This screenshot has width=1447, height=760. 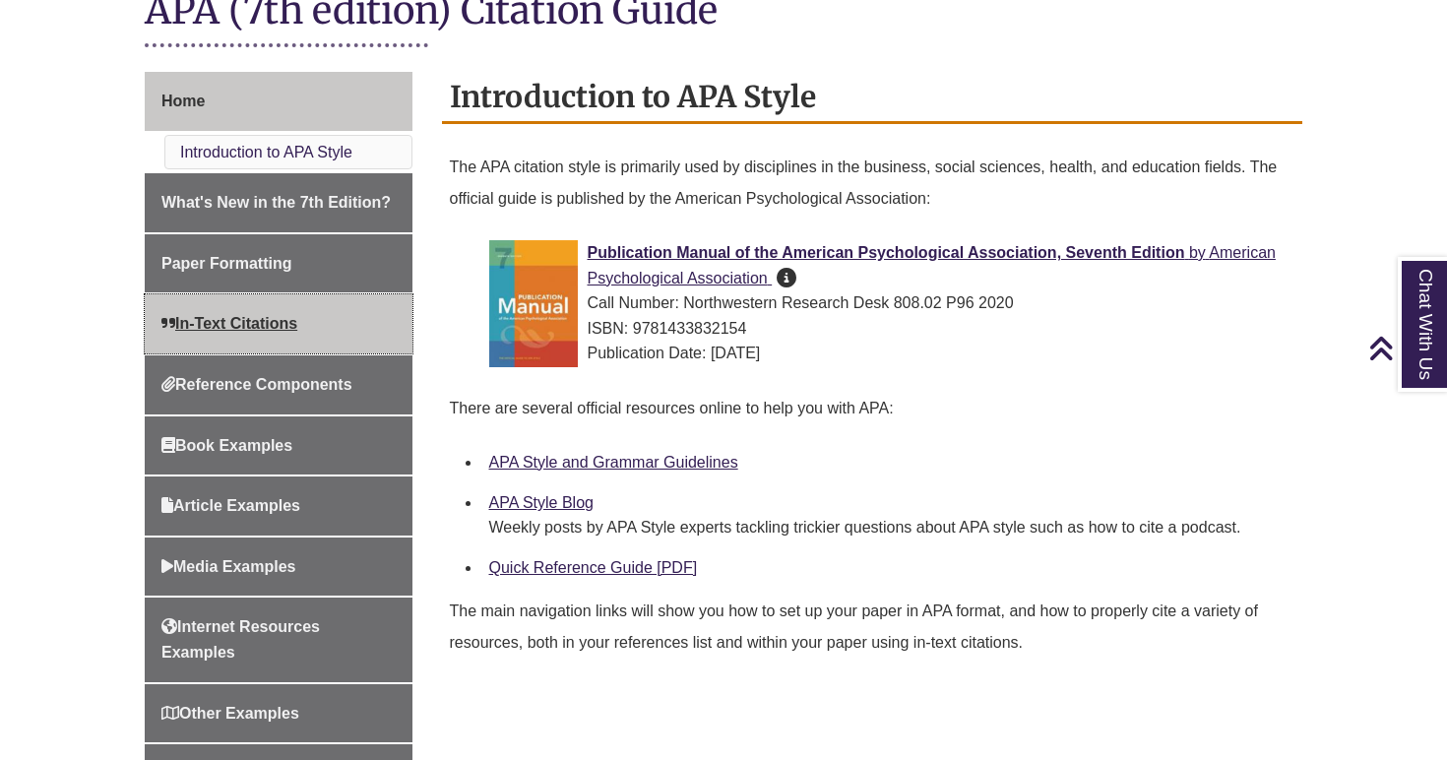 I want to click on a: Paper Formatting, so click(x=279, y=264).